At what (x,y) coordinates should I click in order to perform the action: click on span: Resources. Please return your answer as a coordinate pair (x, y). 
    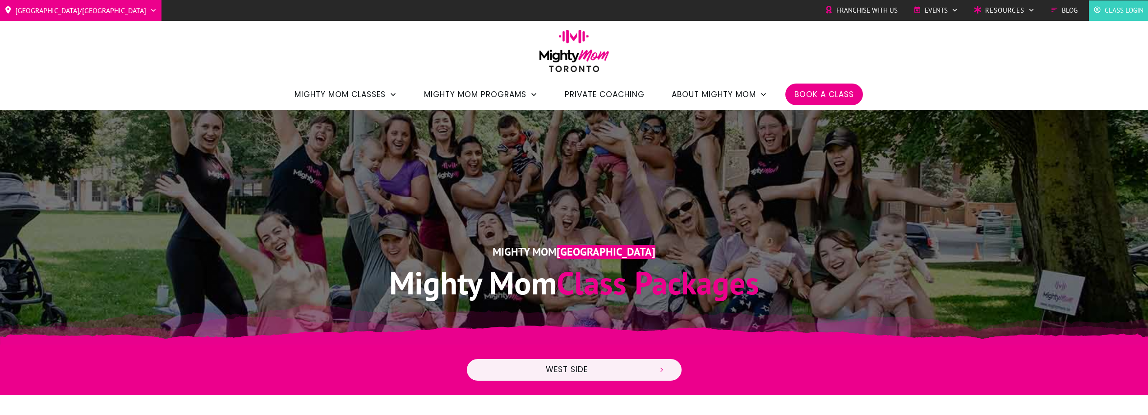
    Looking at the image, I should click on (1005, 10).